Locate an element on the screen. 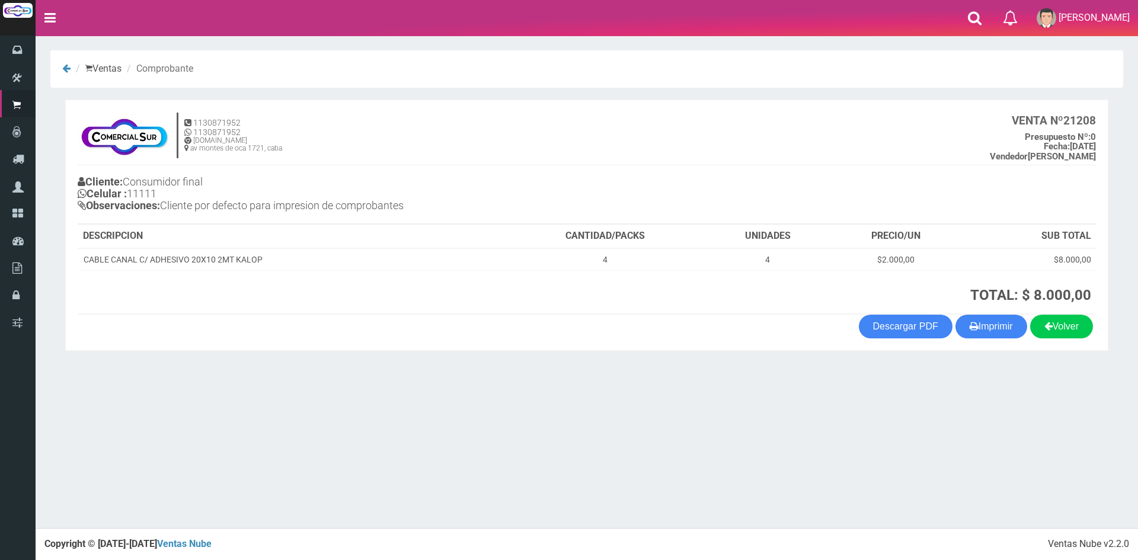 The height and width of the screenshot is (560, 1138). img: Logo grande is located at coordinates (18, 10).